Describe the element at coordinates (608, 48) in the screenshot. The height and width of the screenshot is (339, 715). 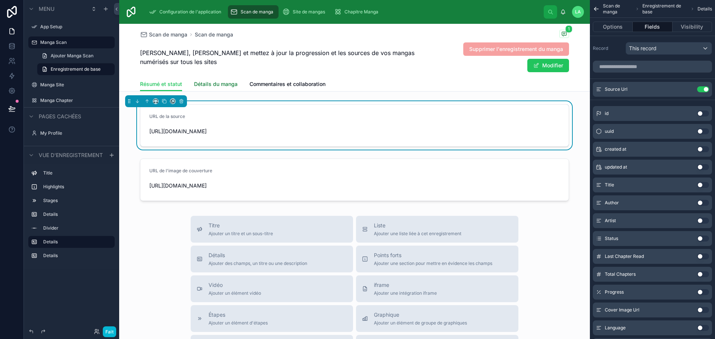
I see `label: Record` at that location.